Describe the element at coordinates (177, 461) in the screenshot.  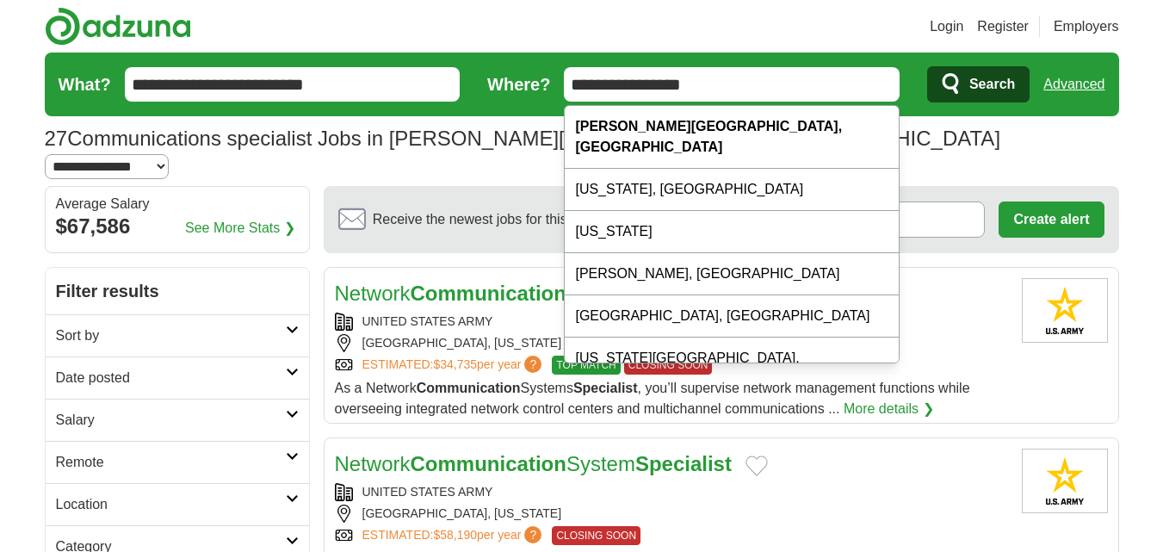
I see `a: Remote` at that location.